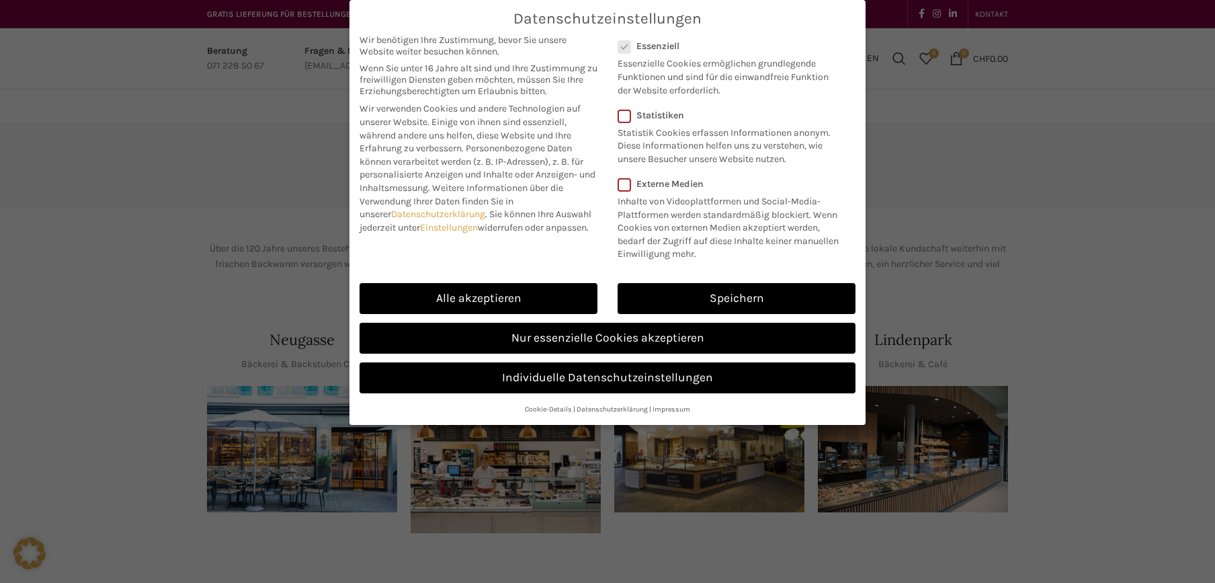 Image resolution: width=1215 pixels, height=583 pixels. What do you see at coordinates (475, 220) in the screenshot?
I see `span: Sie können Ihre Auswahl jederzeit unter widerrufen oder anpassen.` at bounding box center [475, 220].